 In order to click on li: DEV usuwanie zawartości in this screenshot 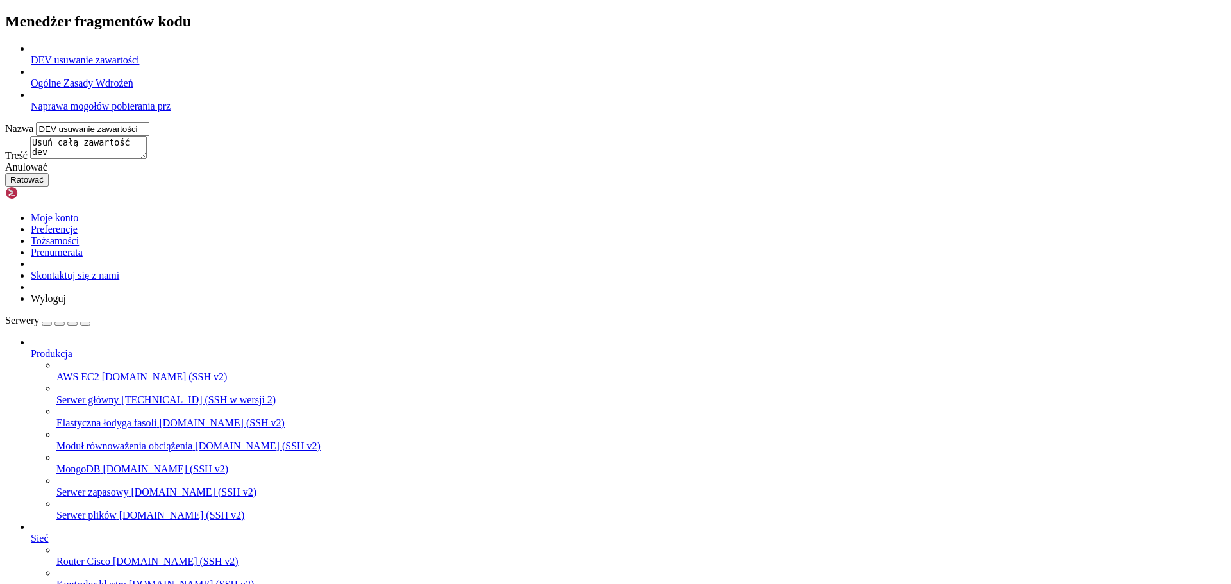, I will do `click(628, 55)`.